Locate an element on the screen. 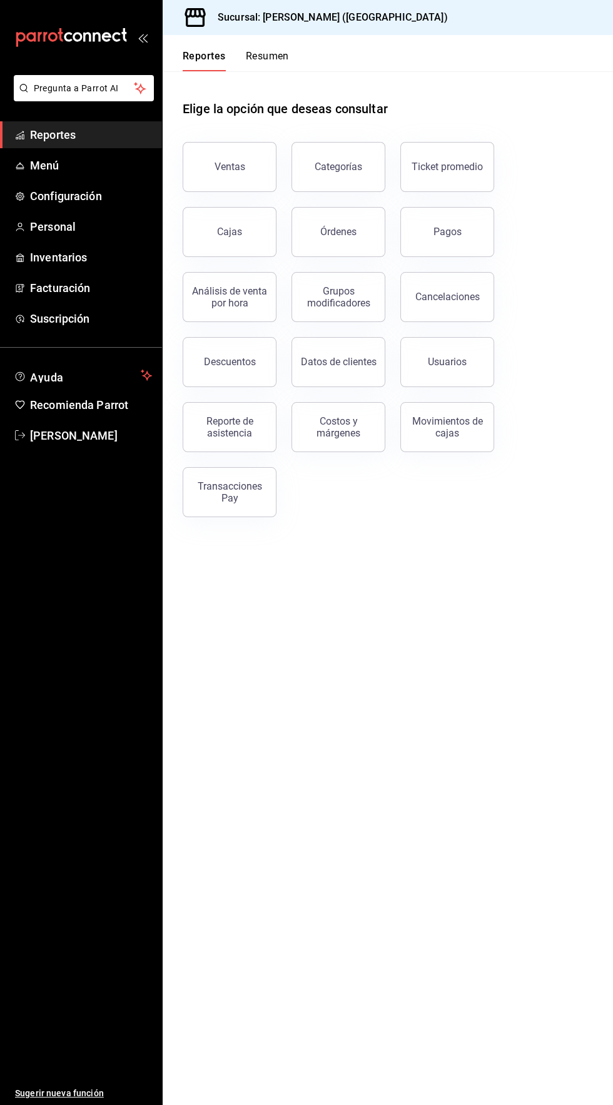  button: Pregunta a Parrot AI is located at coordinates (84, 88).